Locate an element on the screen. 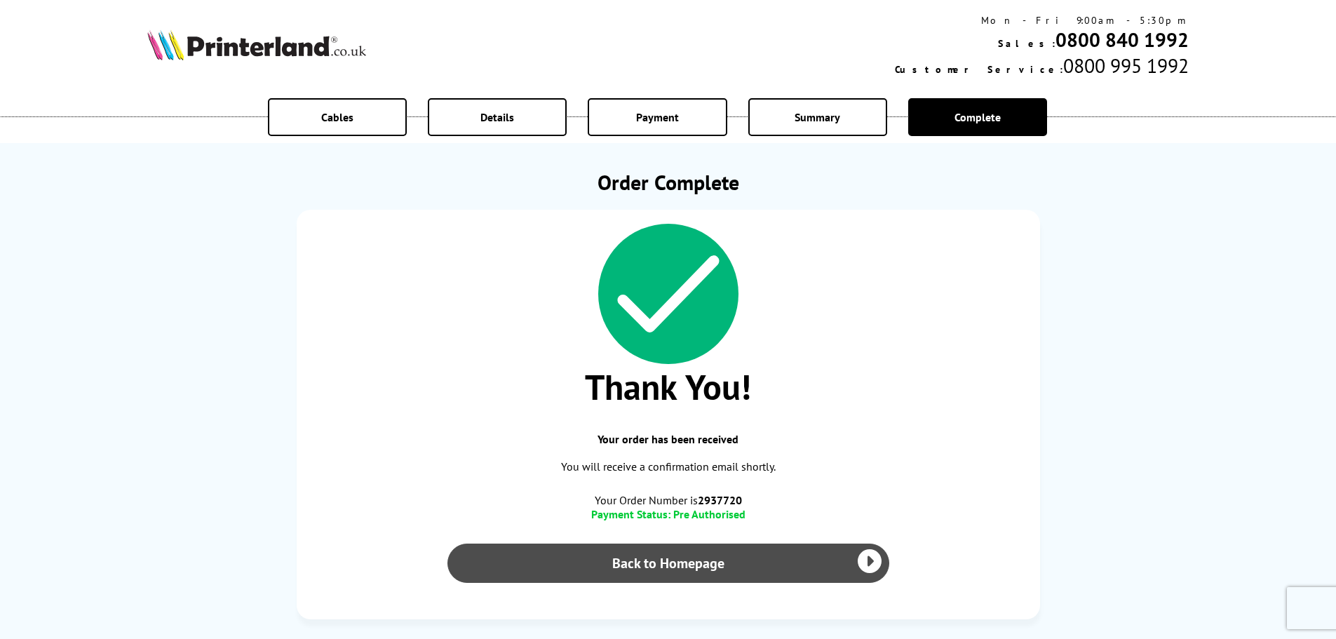  span: Your Order Number is is located at coordinates (668, 500).